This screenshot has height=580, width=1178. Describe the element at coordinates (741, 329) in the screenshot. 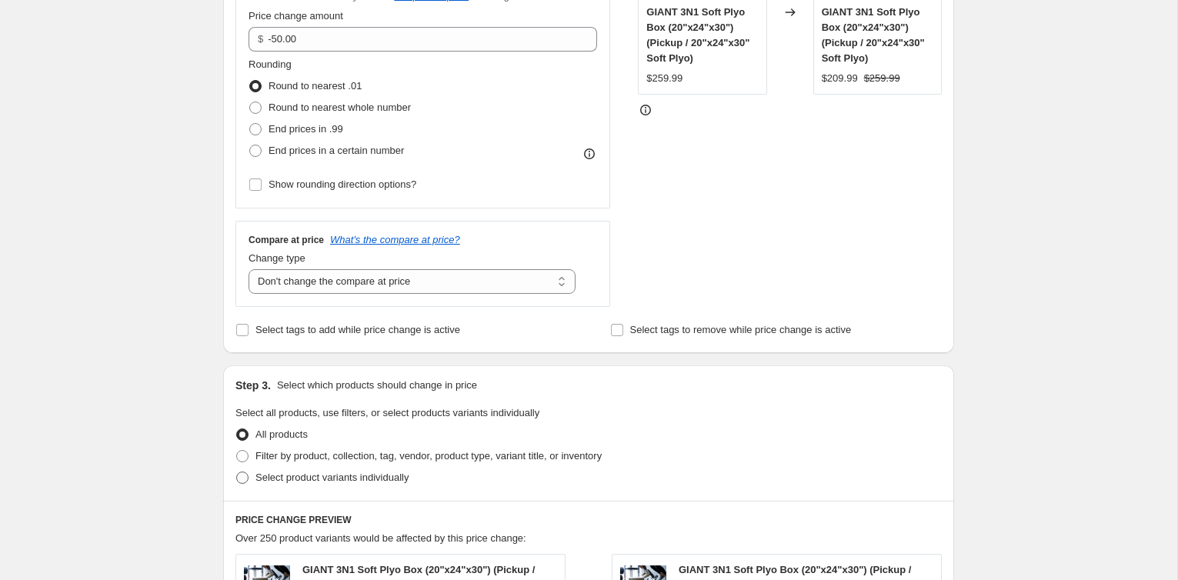

I see `span: Select tags to remove while price change is active` at that location.